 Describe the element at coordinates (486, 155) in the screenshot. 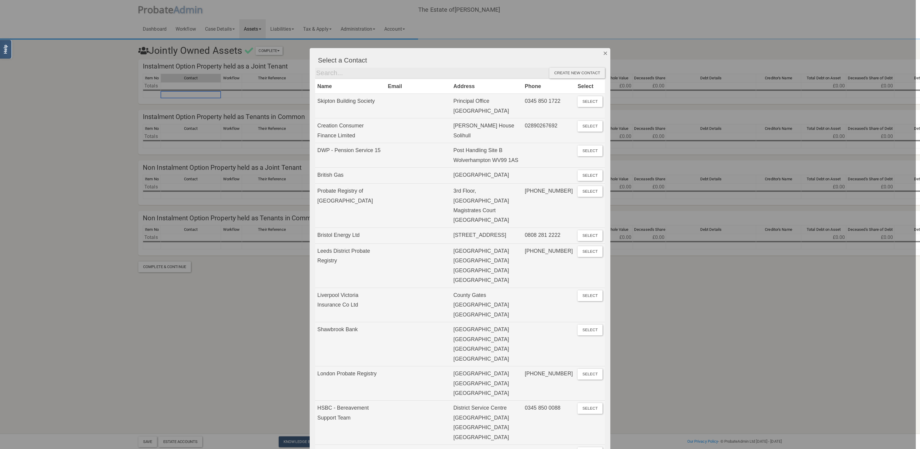

I see `td: Post Handling Site B Wolverhampton WV99 1AS` at that location.